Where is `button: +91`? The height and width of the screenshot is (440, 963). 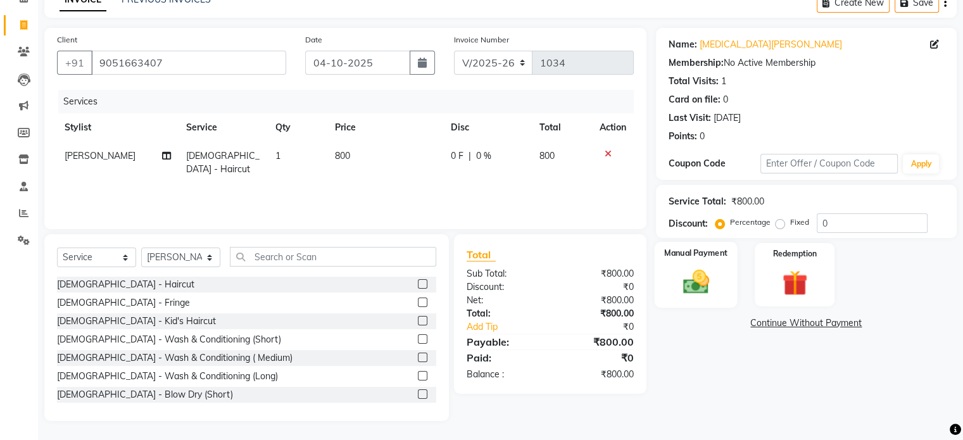
button: +91 is located at coordinates (75, 63).